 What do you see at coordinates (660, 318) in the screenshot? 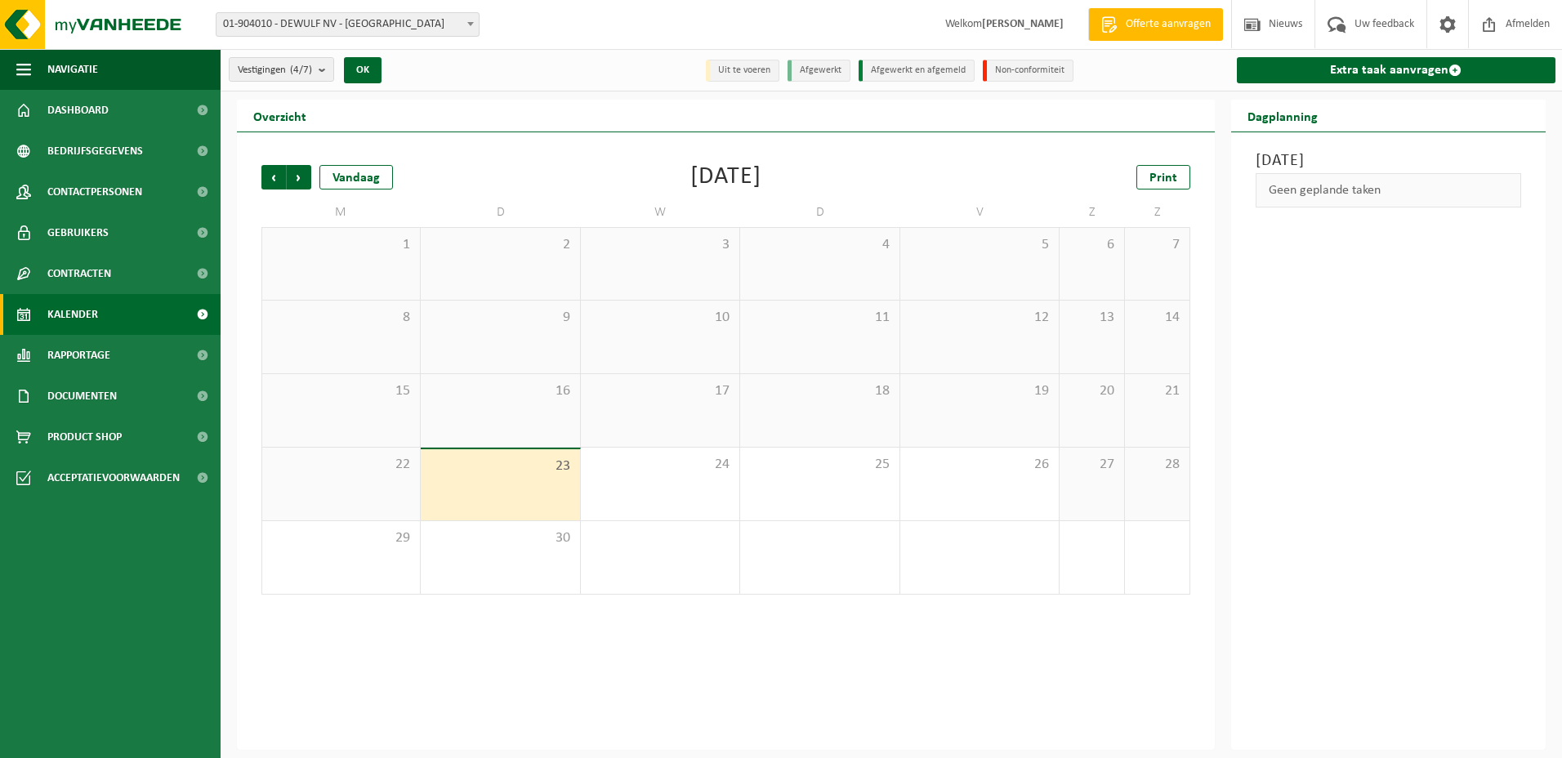
I see `span: 10` at bounding box center [660, 318].